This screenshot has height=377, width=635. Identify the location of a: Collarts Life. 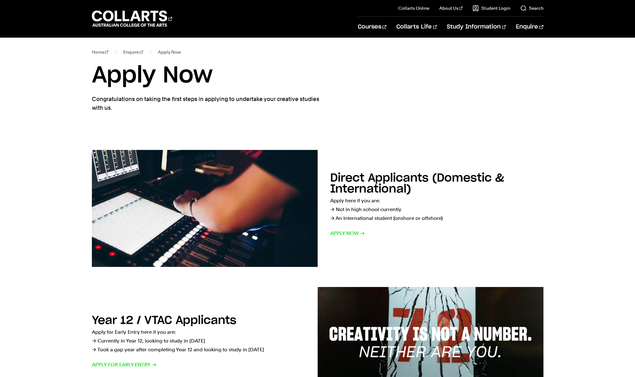
(416, 27).